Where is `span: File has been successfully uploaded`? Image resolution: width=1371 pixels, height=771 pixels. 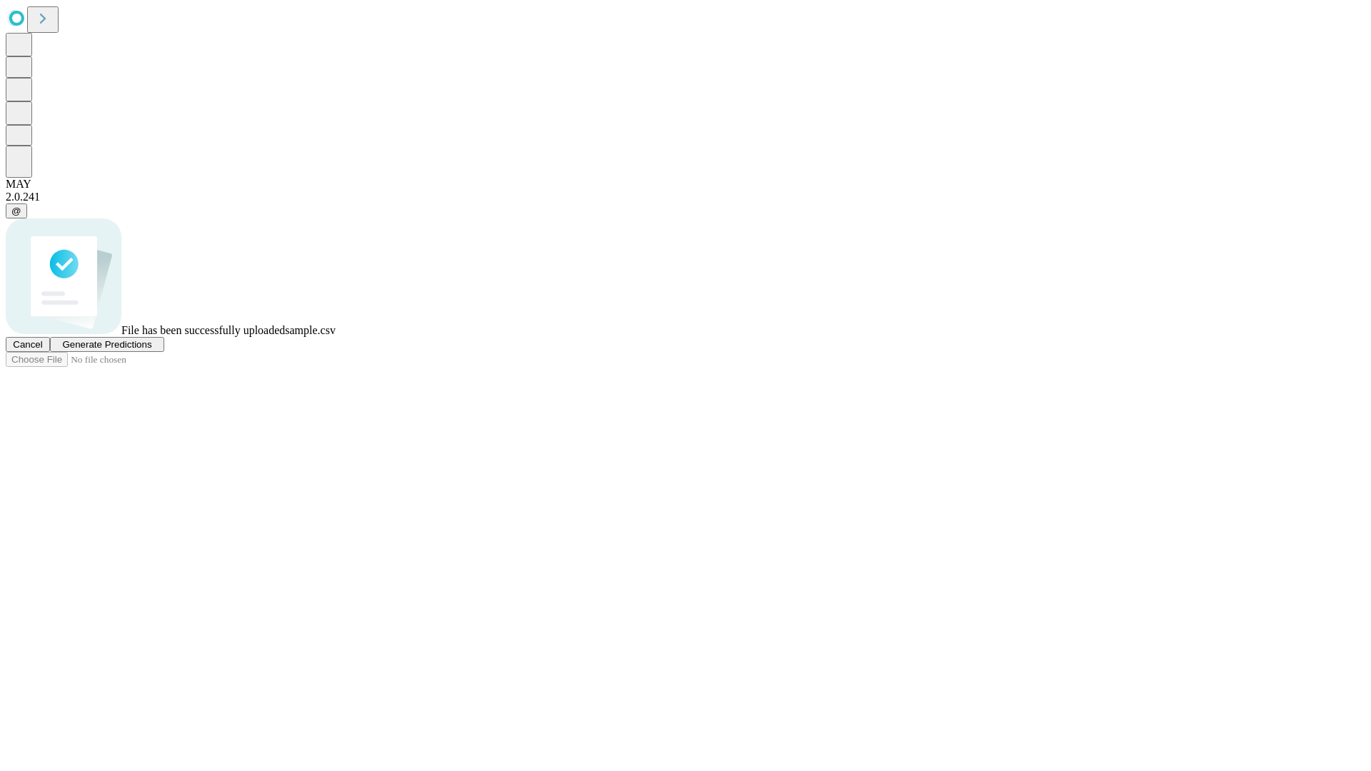 span: File has been successfully uploaded is located at coordinates (203, 330).